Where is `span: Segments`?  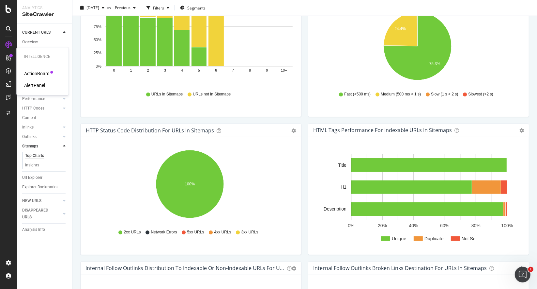
span: Segments is located at coordinates (197, 8).